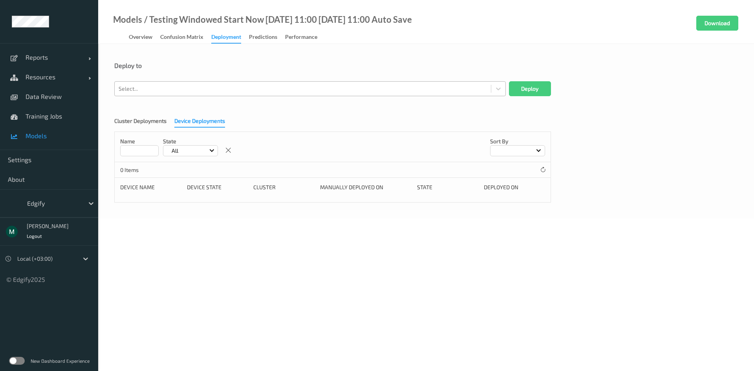 The width and height of the screenshot is (754, 371). Describe the element at coordinates (530, 89) in the screenshot. I see `button: Deploy` at that location.